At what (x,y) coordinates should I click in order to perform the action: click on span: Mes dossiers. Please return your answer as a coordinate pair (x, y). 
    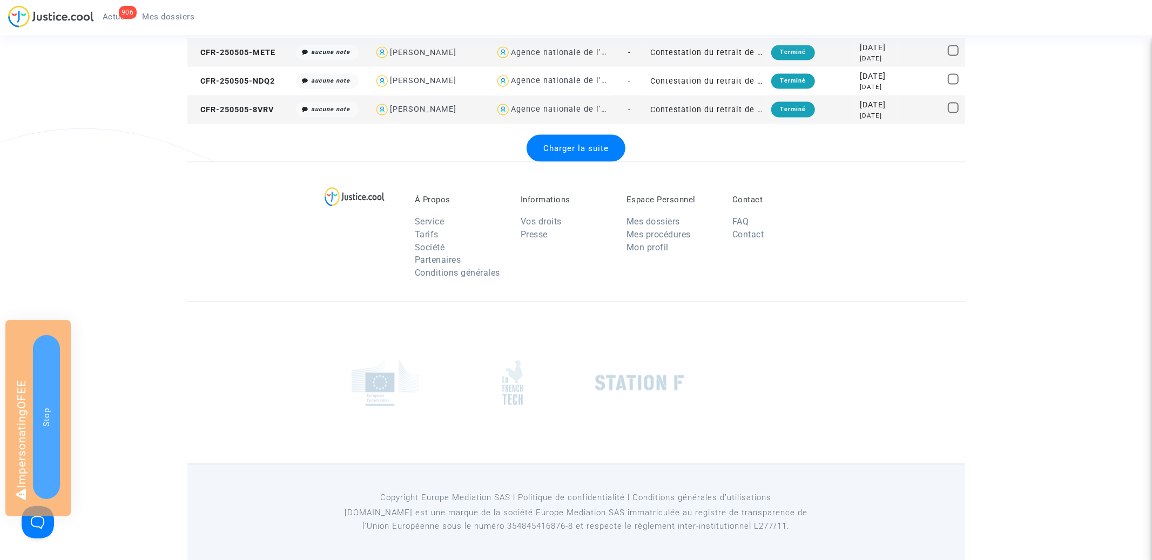
    Looking at the image, I should click on (168, 17).